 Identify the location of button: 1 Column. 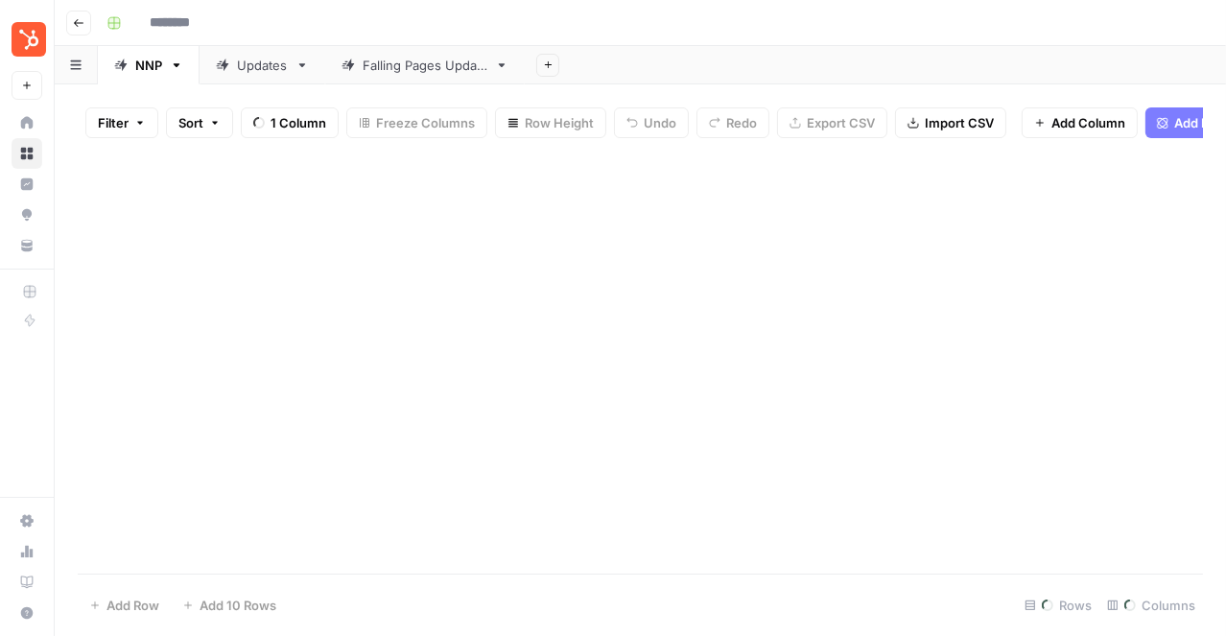
(290, 123).